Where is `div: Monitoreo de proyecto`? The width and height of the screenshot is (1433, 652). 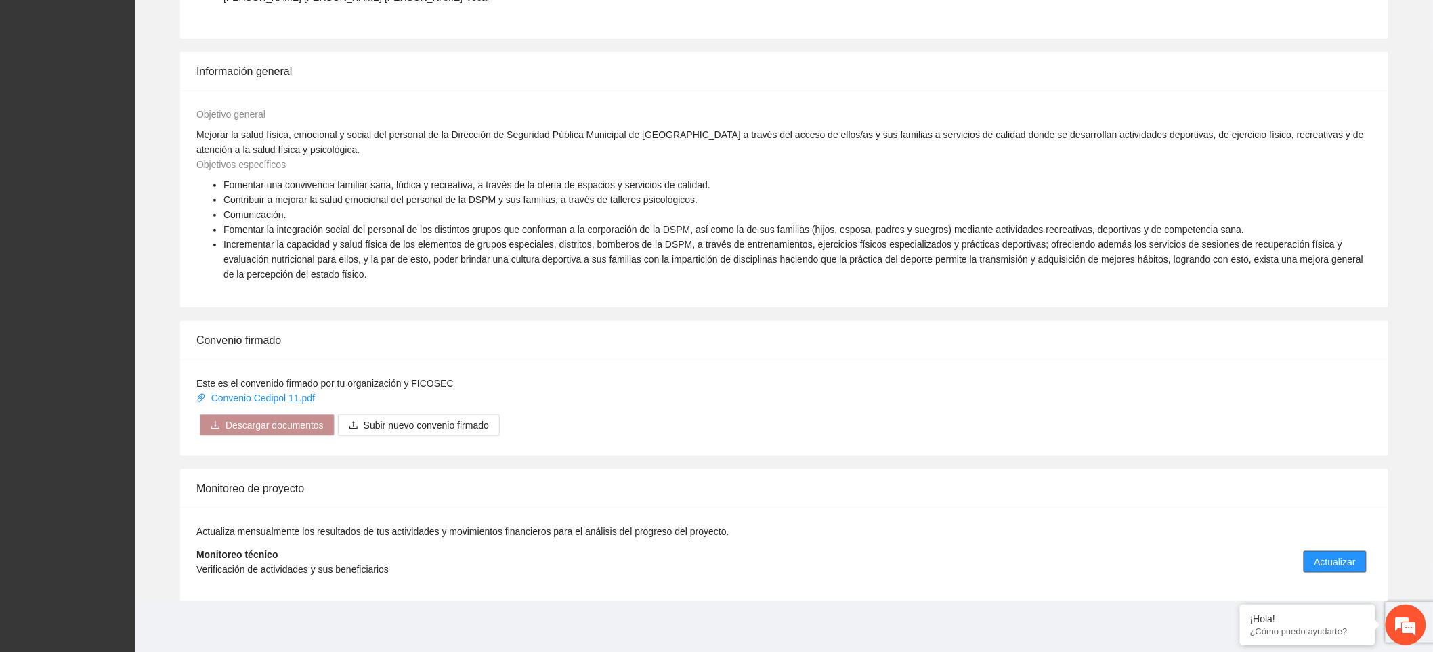 div: Monitoreo de proyecto is located at coordinates (784, 488).